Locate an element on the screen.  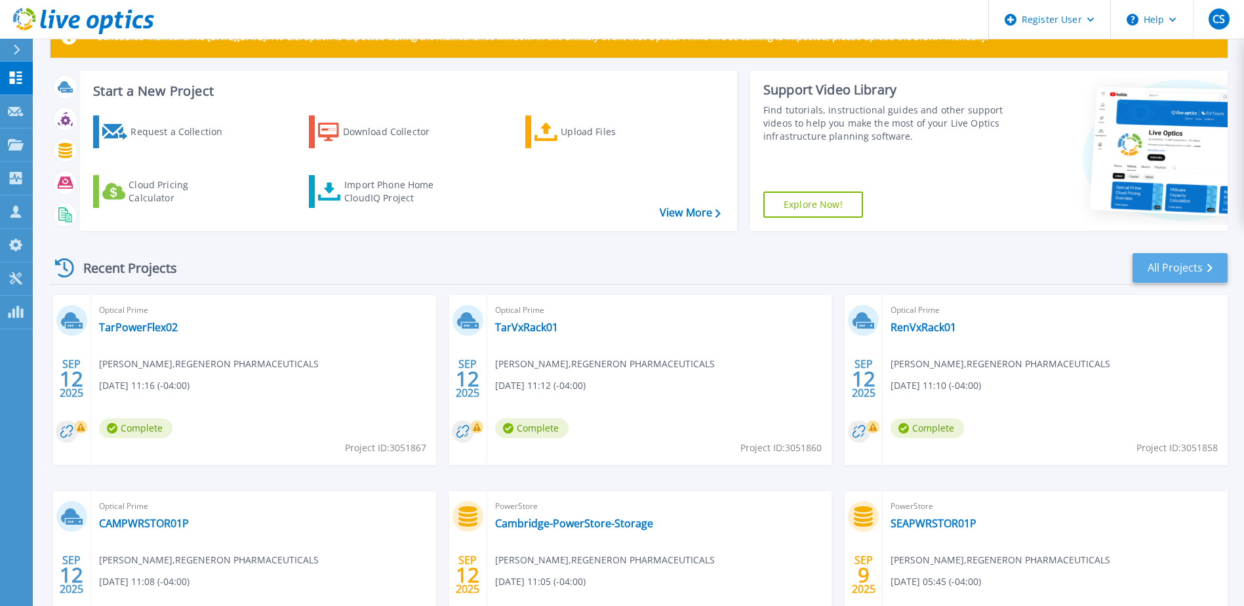
span: 9 is located at coordinates (864, 575).